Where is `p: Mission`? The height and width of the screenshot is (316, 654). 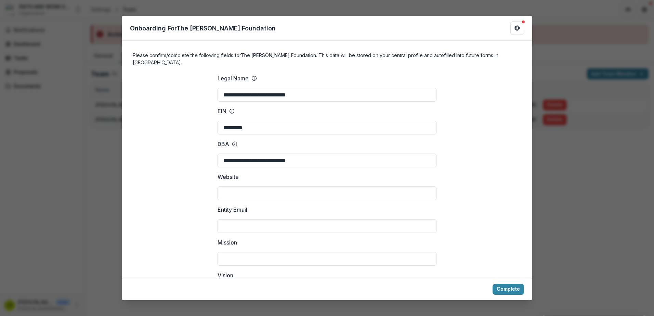 p: Mission is located at coordinates (227, 243).